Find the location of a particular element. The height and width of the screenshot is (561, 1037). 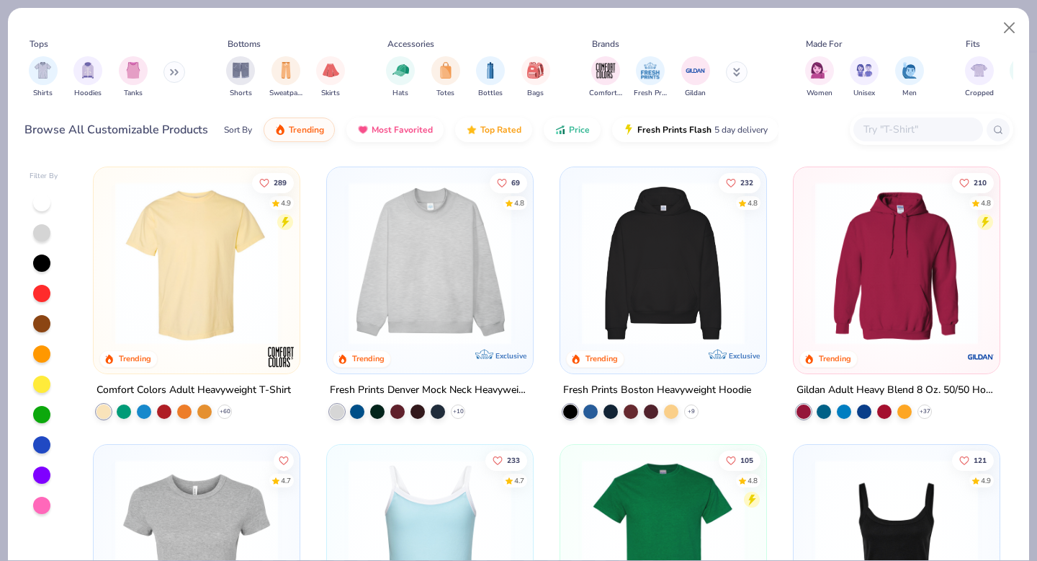

span: Women is located at coordinates (820, 93).